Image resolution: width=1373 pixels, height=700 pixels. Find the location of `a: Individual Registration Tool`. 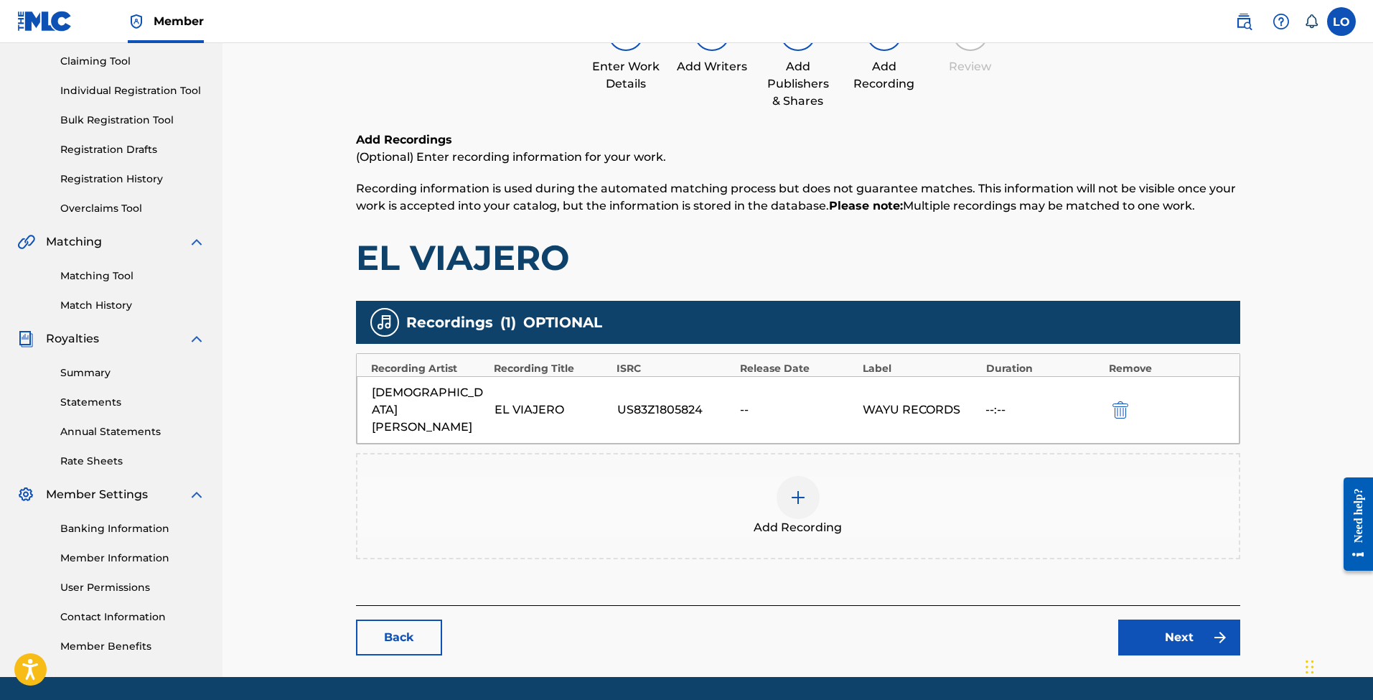

a: Individual Registration Tool is located at coordinates (133, 90).